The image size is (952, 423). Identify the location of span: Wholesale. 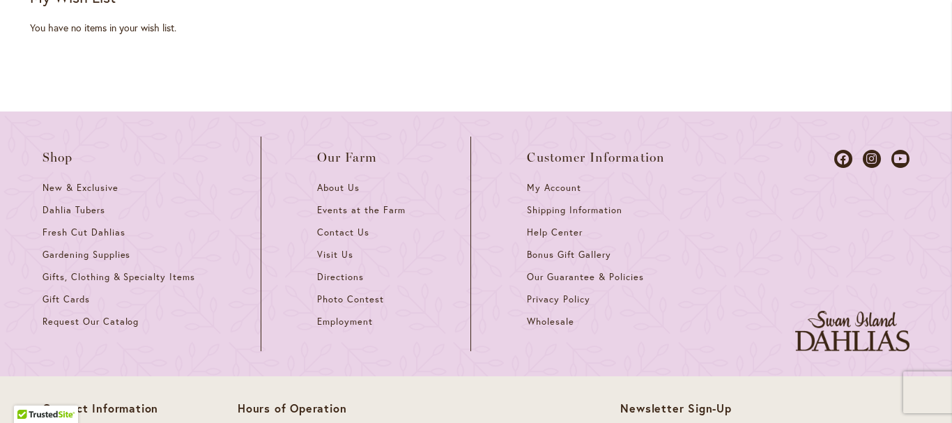
(551, 321).